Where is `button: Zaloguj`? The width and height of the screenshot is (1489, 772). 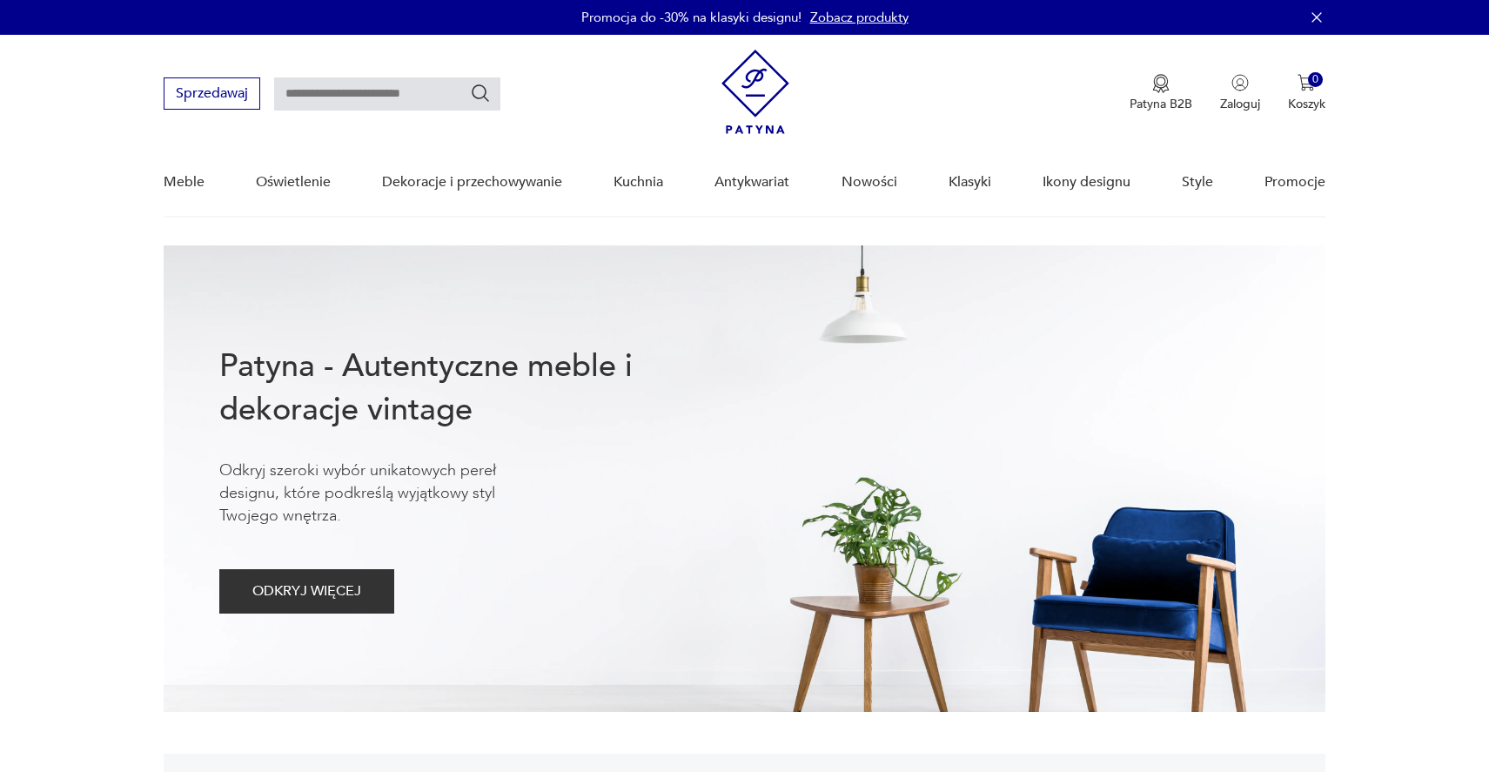 button: Zaloguj is located at coordinates (1240, 93).